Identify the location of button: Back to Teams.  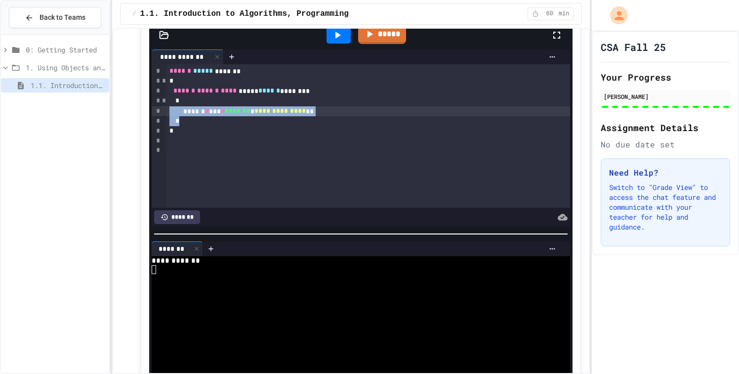
(55, 17).